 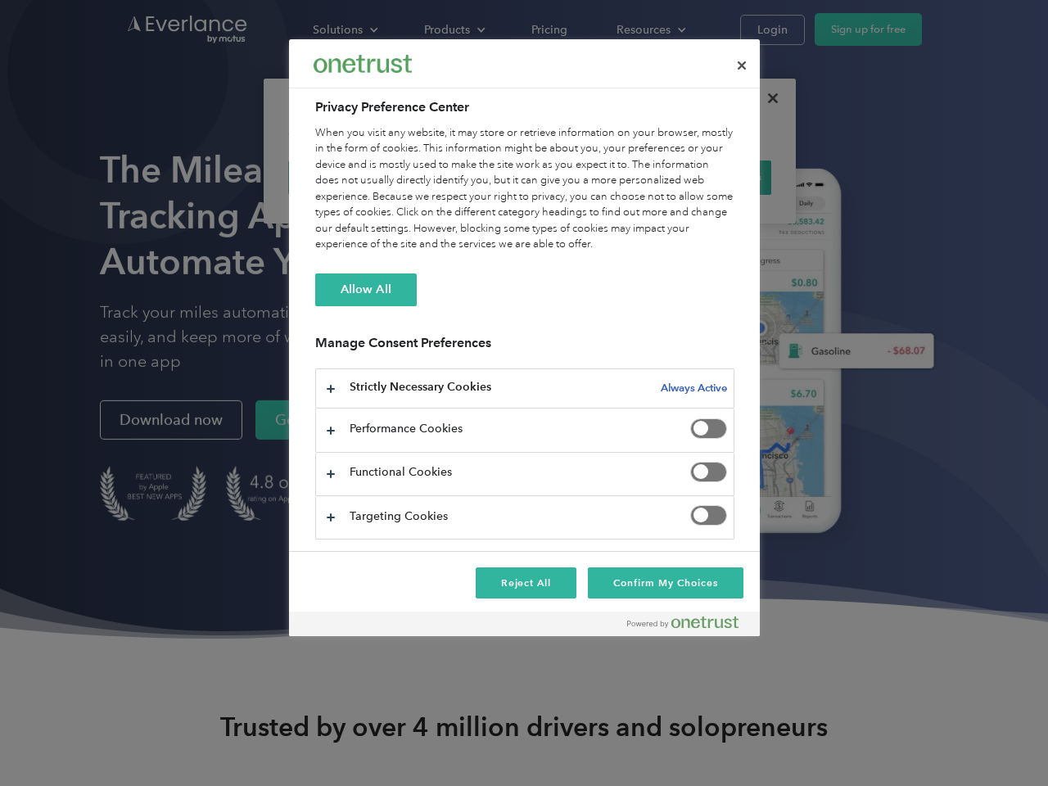 I want to click on div: Privacy Preference Center, so click(x=524, y=337).